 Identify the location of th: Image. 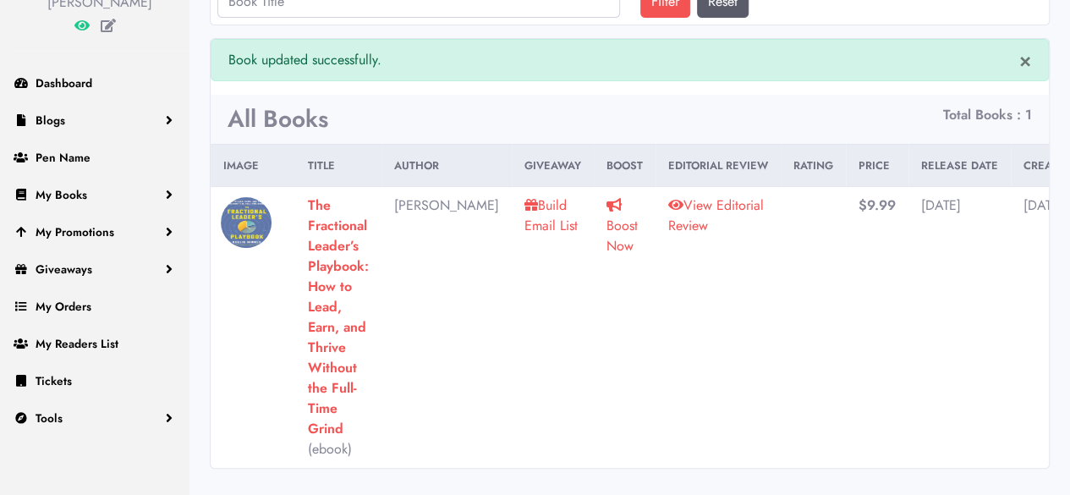
(253, 165).